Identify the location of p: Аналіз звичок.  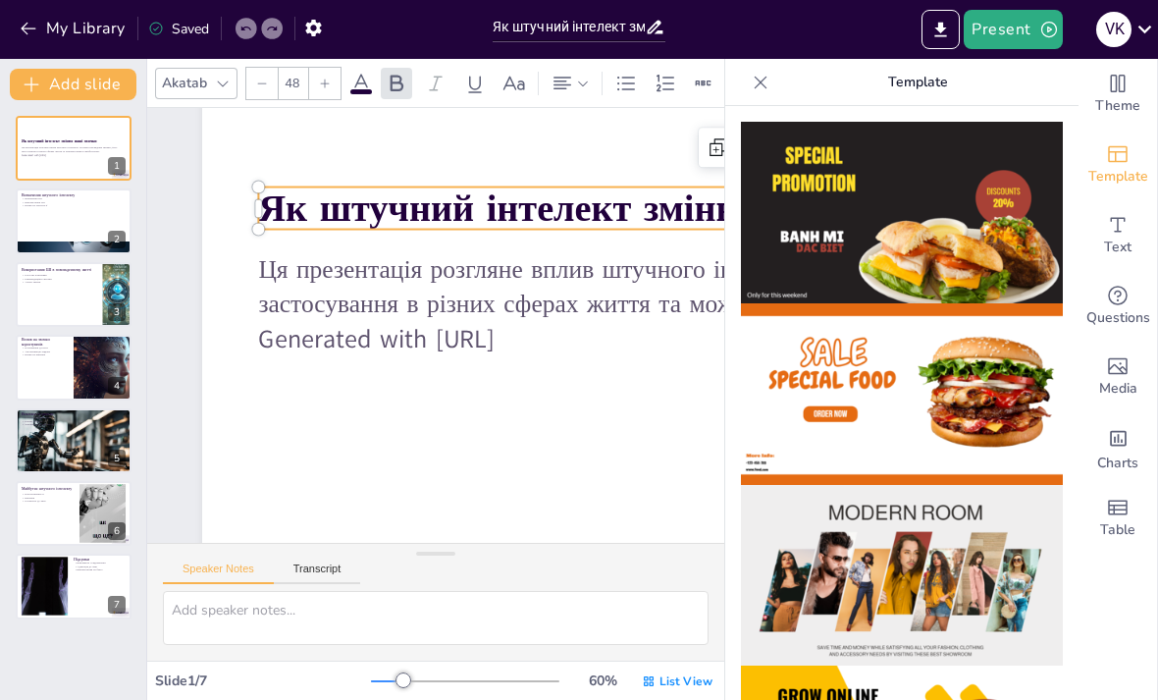
(59, 283).